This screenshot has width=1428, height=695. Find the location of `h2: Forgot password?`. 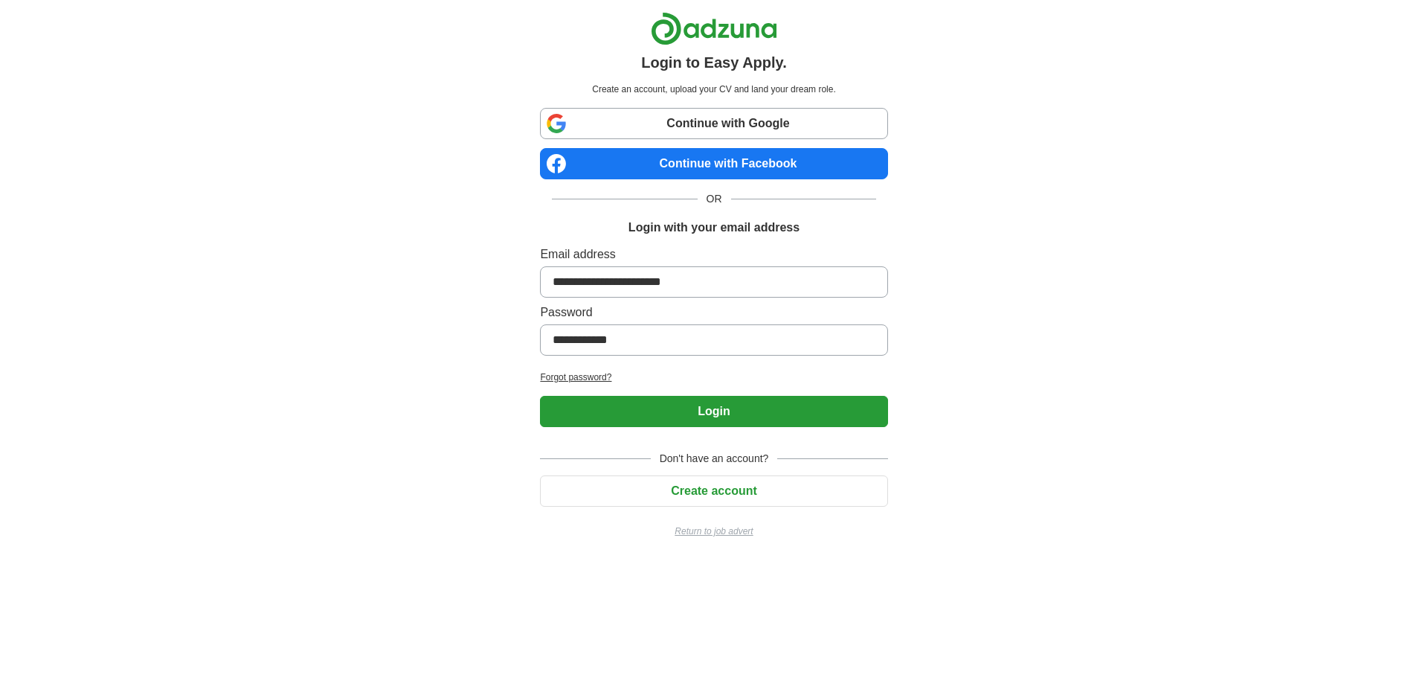

h2: Forgot password? is located at coordinates (713, 377).